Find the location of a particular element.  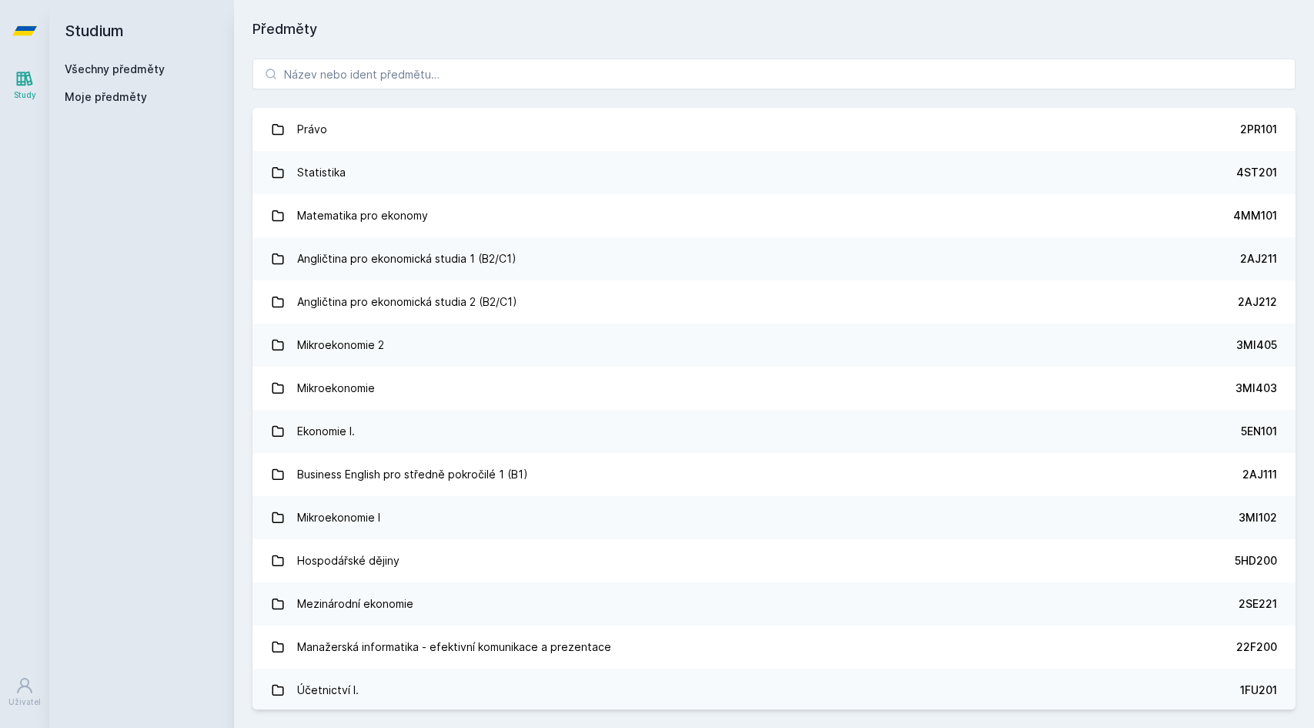

div: Study is located at coordinates (25, 95).